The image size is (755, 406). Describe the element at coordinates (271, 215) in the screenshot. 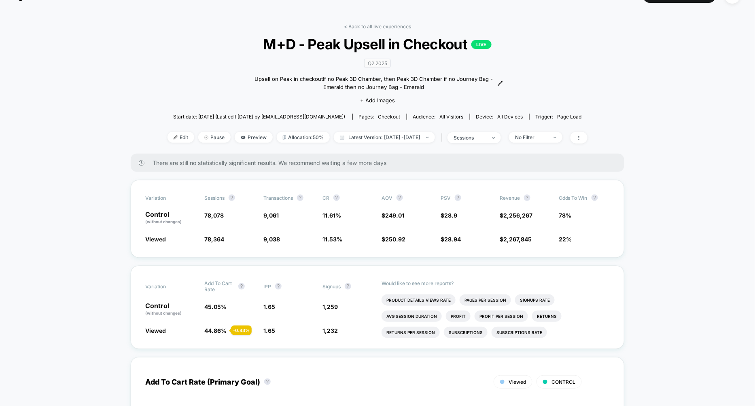

I see `span: 9,061` at that location.